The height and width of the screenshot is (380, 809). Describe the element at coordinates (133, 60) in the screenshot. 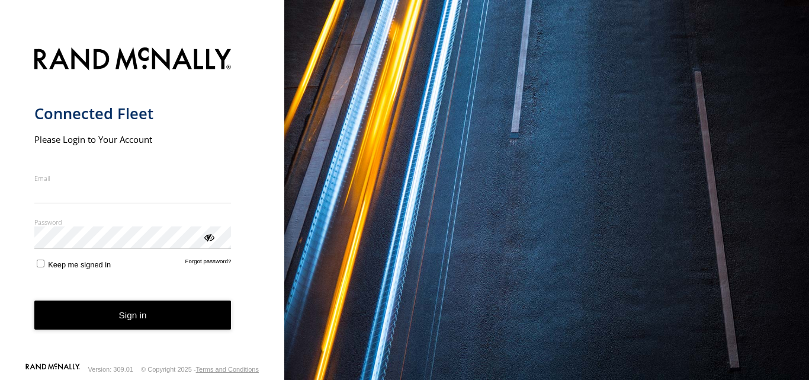

I see `img: Rand McNally` at that location.